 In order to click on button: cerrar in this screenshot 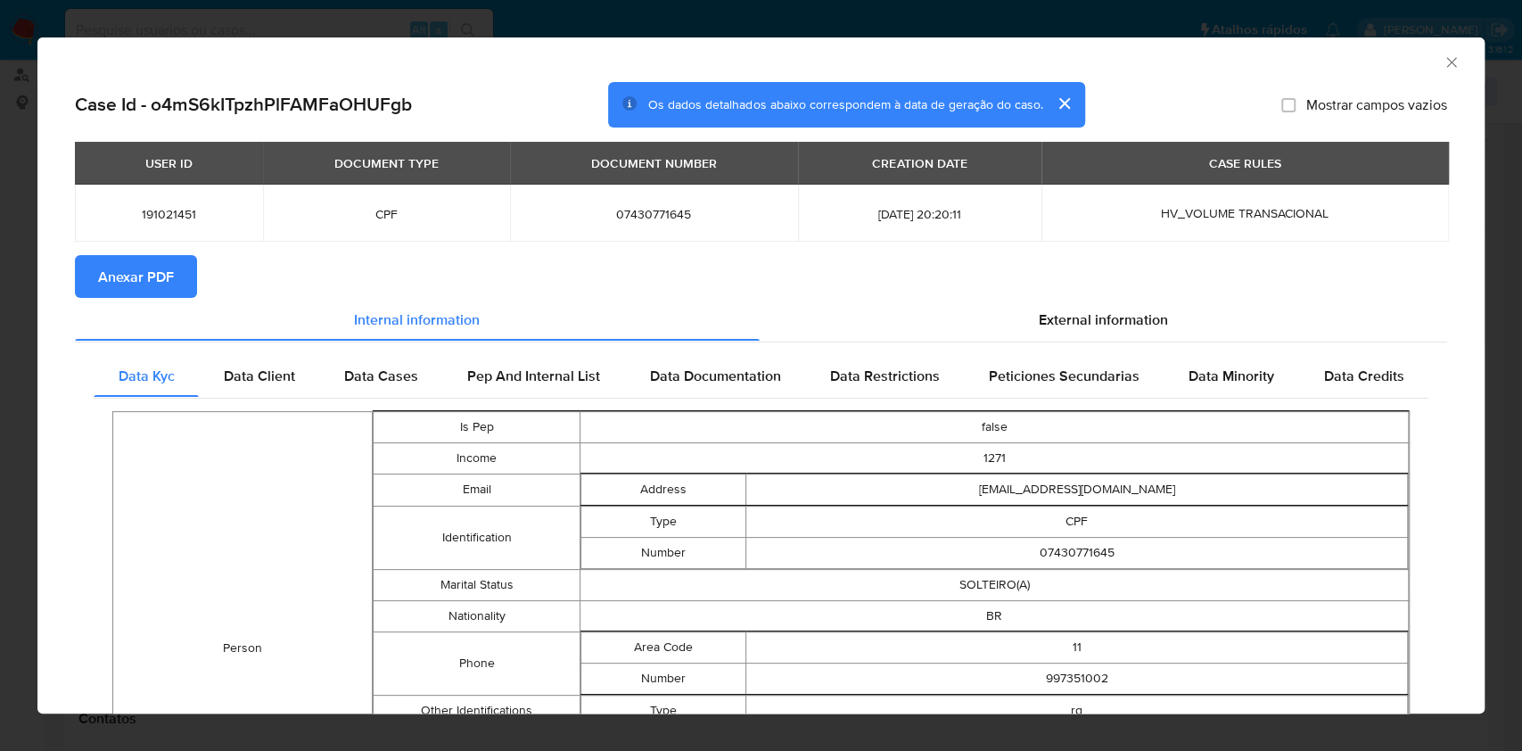, I will do `click(1064, 103)`.